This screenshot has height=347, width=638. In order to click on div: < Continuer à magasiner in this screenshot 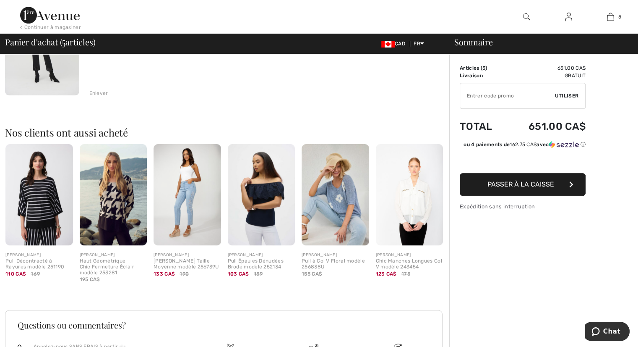, I will do `click(50, 27)`.